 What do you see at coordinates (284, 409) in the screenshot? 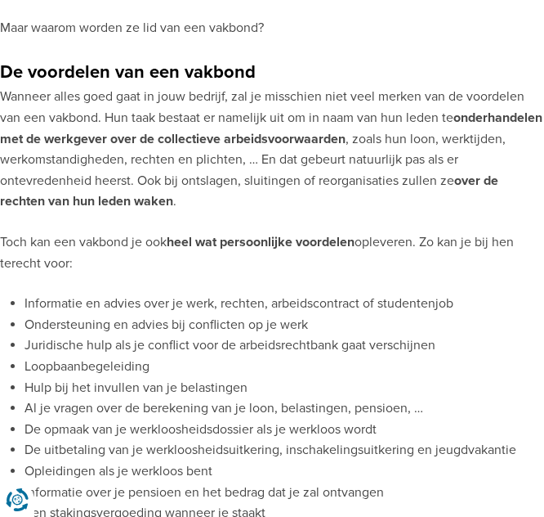
I see `li: Al je vragen over de berekening van je loon, belastingen, pensioen, …` at bounding box center [284, 409].